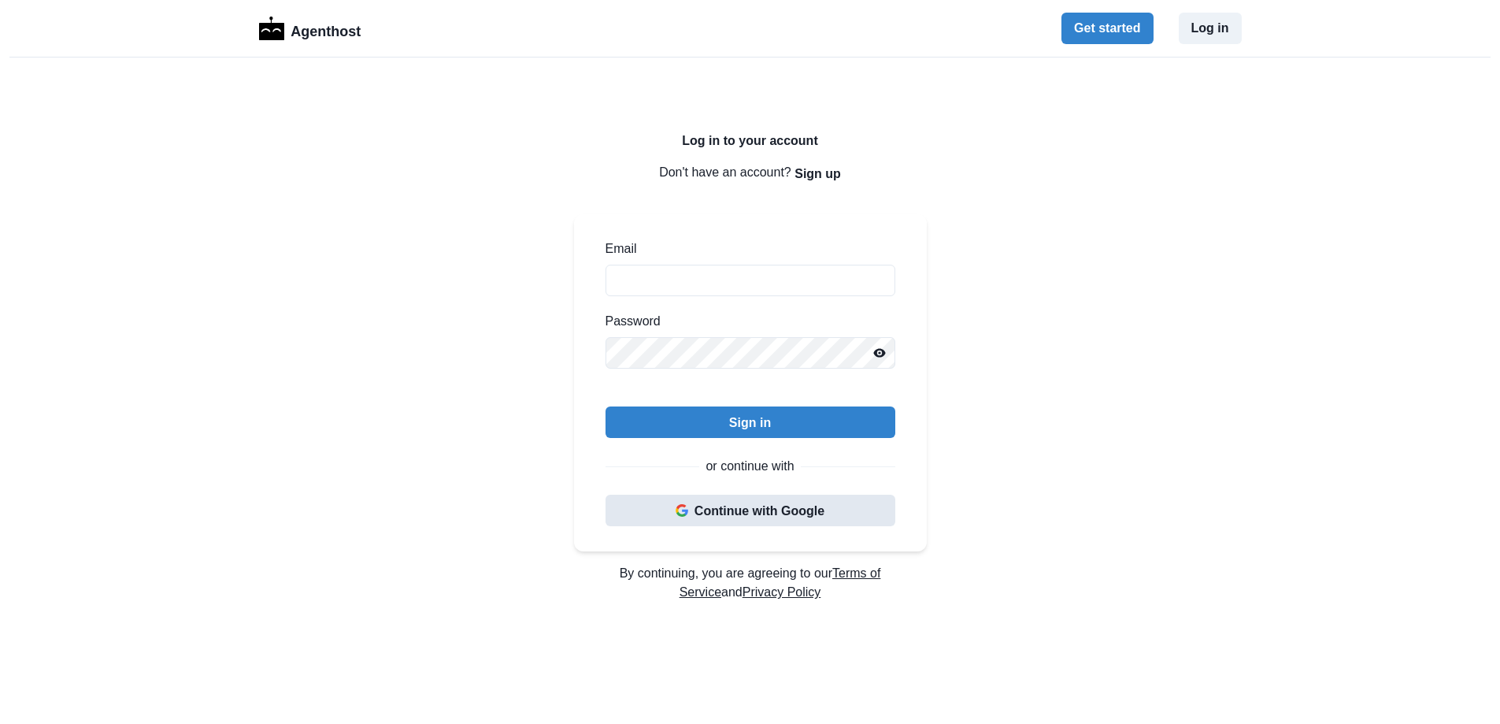 The width and height of the screenshot is (1500, 724). Describe the element at coordinates (746, 321) in the screenshot. I see `label: Password` at that location.